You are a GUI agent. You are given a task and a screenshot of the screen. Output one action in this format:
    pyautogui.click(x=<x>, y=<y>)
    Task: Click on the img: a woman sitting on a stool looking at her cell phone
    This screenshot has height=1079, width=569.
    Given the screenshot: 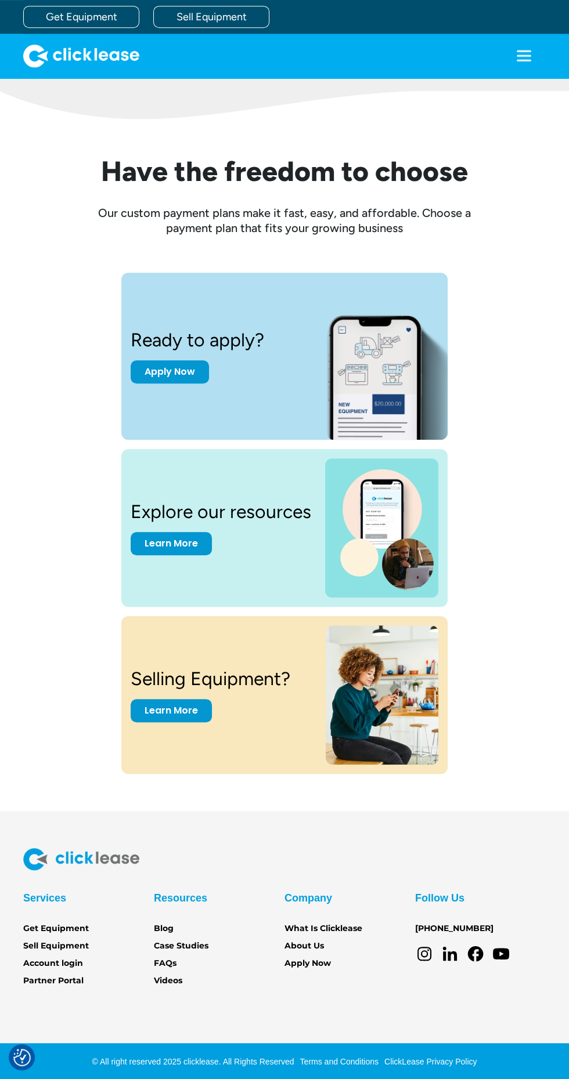 What is the action you would take?
    pyautogui.click(x=382, y=695)
    